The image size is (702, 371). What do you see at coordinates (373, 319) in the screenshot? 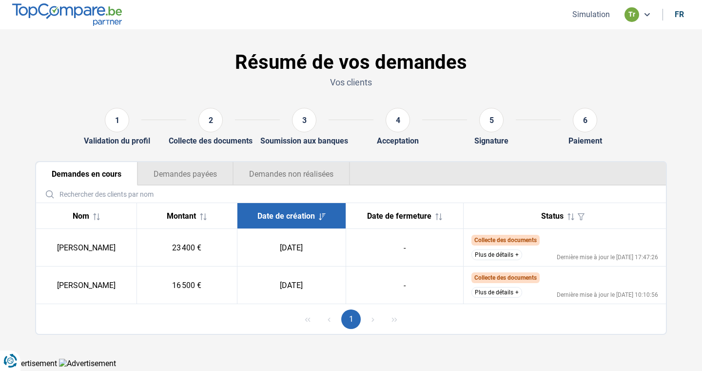
I see `button: Next Page` at bounding box center [373, 319].